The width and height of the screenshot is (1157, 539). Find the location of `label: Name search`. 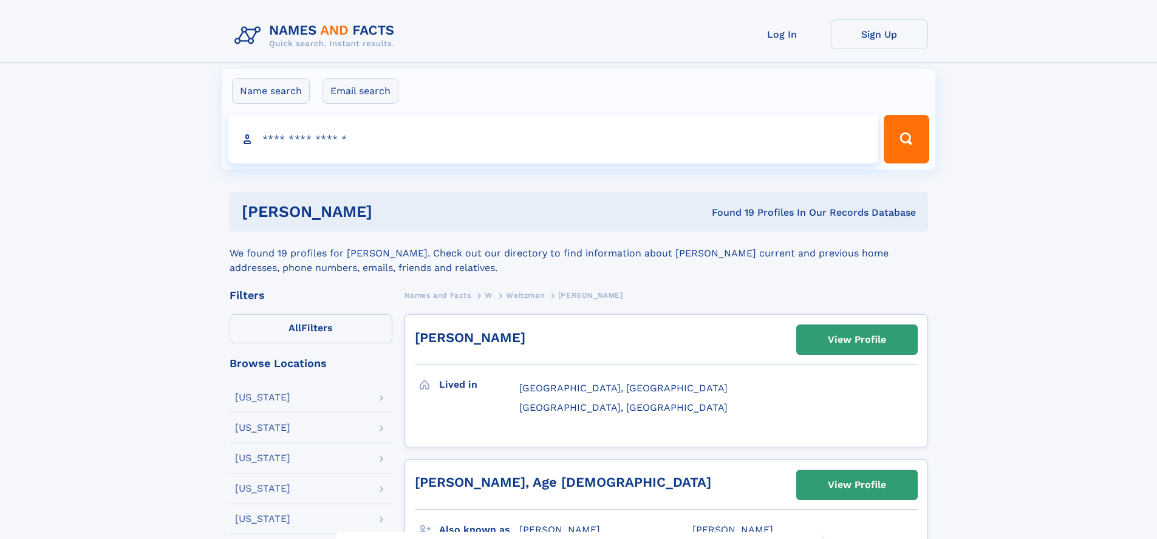

label: Name search is located at coordinates (271, 91).